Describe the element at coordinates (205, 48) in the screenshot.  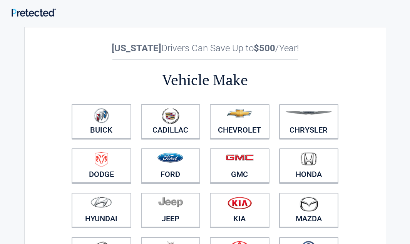
I see `h2: Drivers Can Save Up to /Year` at that location.